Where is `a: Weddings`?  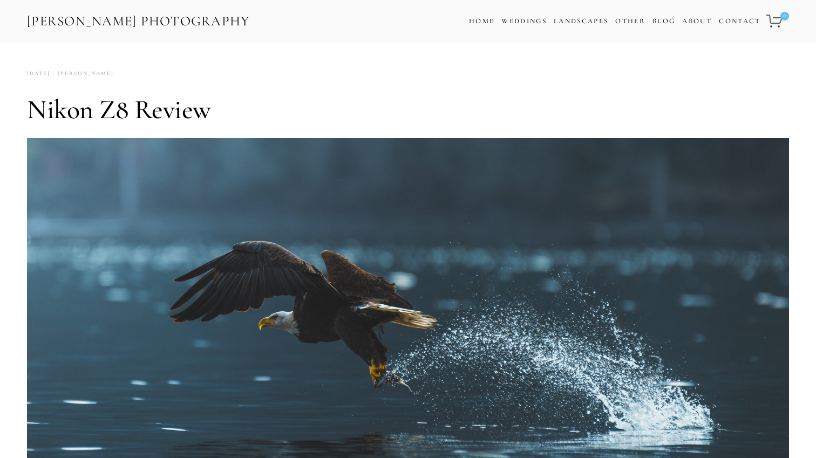
a: Weddings is located at coordinates (524, 21).